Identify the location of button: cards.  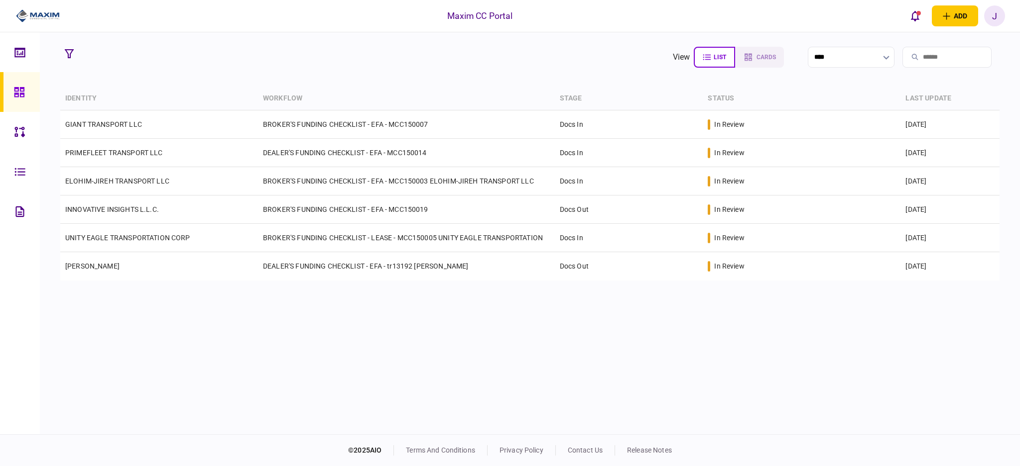
(759, 57).